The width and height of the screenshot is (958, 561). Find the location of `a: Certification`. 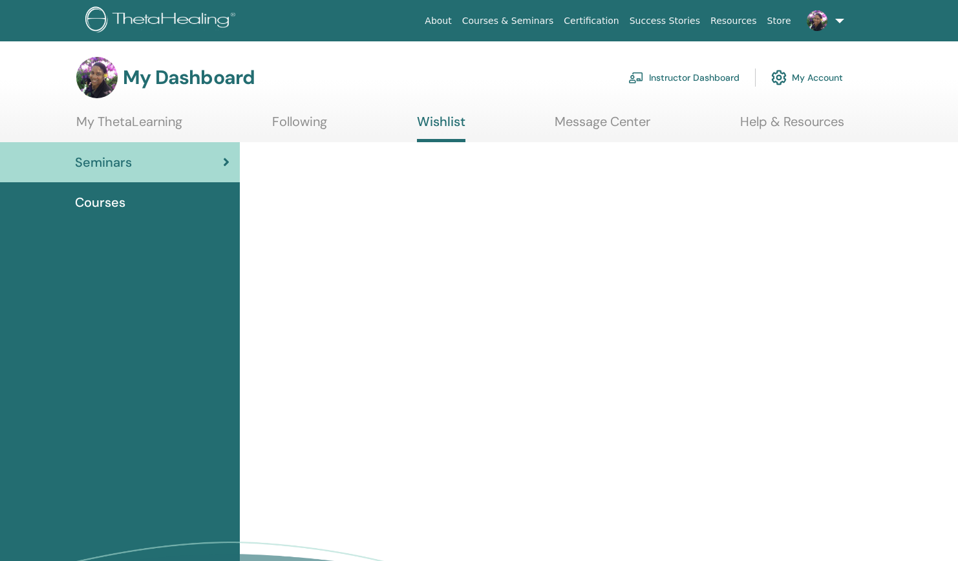

a: Certification is located at coordinates (591, 21).